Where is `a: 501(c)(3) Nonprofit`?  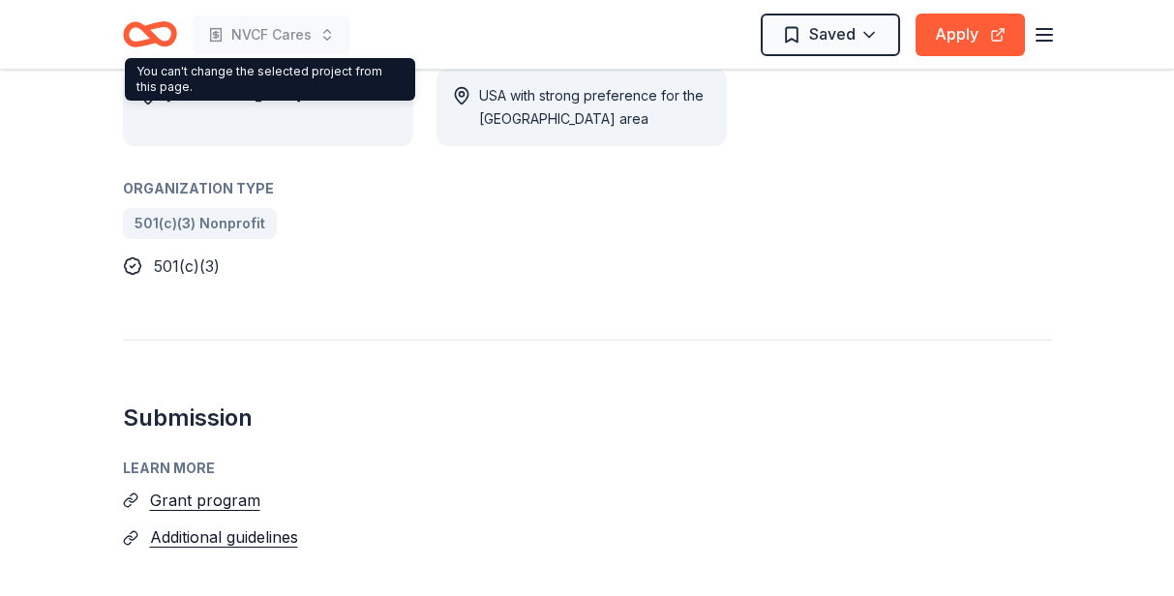 a: 501(c)(3) Nonprofit is located at coordinates (199, 224).